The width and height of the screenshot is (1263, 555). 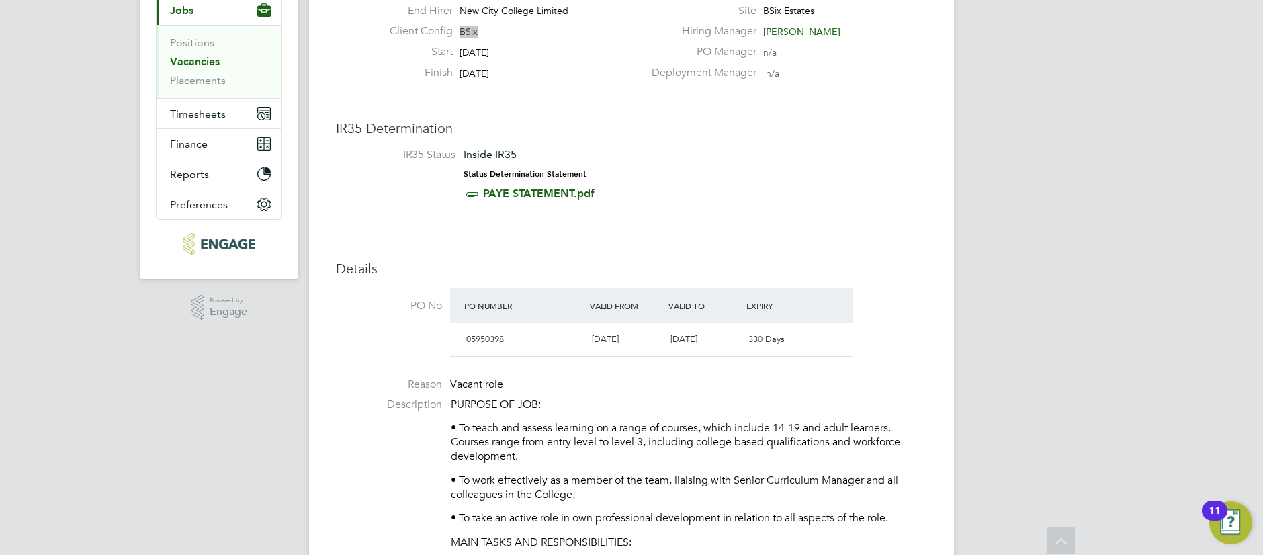 I want to click on span: Preferences, so click(x=199, y=204).